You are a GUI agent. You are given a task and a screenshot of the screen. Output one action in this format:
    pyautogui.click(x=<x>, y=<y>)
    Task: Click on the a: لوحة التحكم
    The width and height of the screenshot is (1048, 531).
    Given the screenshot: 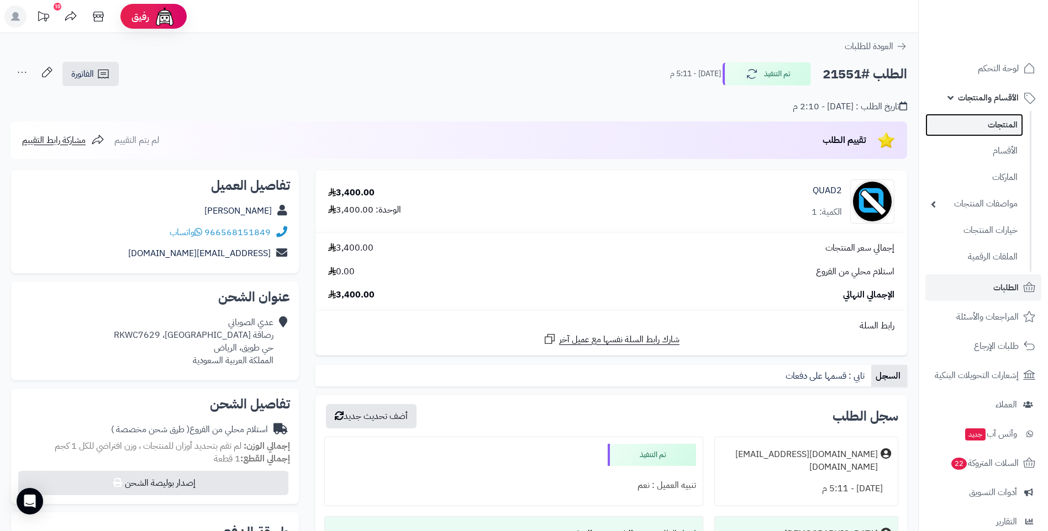 What is the action you would take?
    pyautogui.click(x=983, y=69)
    